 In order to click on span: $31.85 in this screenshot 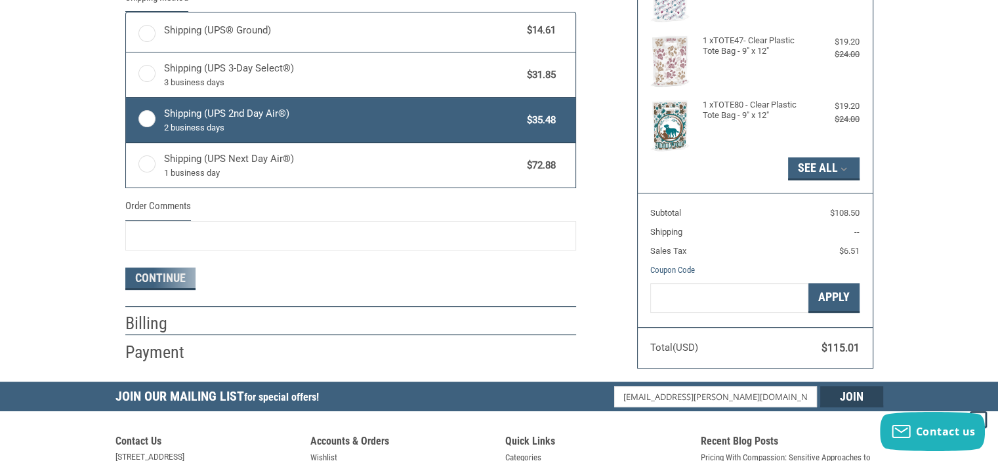, I will do `click(539, 75)`.